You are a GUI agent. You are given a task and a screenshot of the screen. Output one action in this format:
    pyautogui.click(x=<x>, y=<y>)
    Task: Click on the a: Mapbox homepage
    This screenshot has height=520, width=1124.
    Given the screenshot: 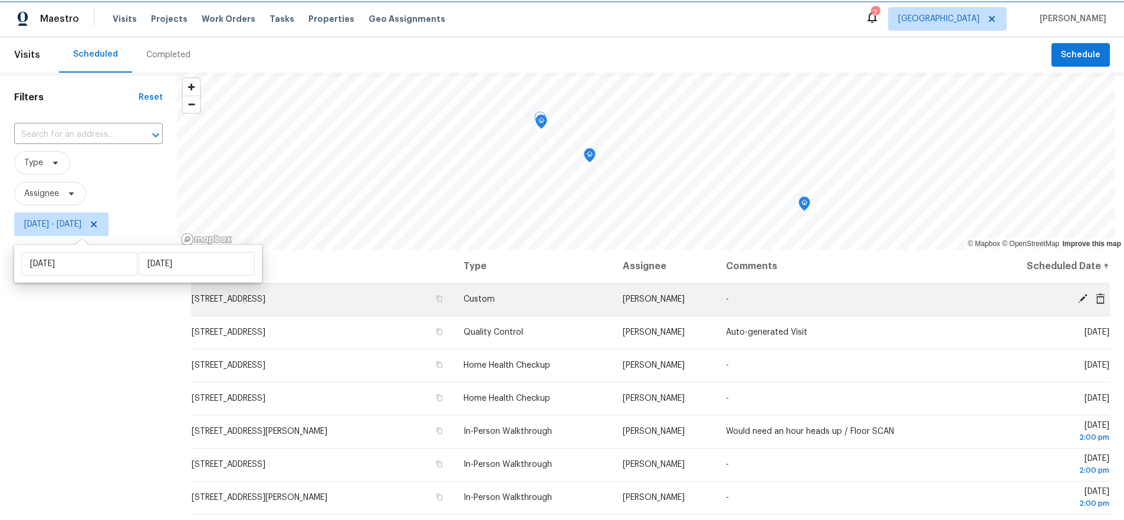 What is the action you would take?
    pyautogui.click(x=206, y=239)
    